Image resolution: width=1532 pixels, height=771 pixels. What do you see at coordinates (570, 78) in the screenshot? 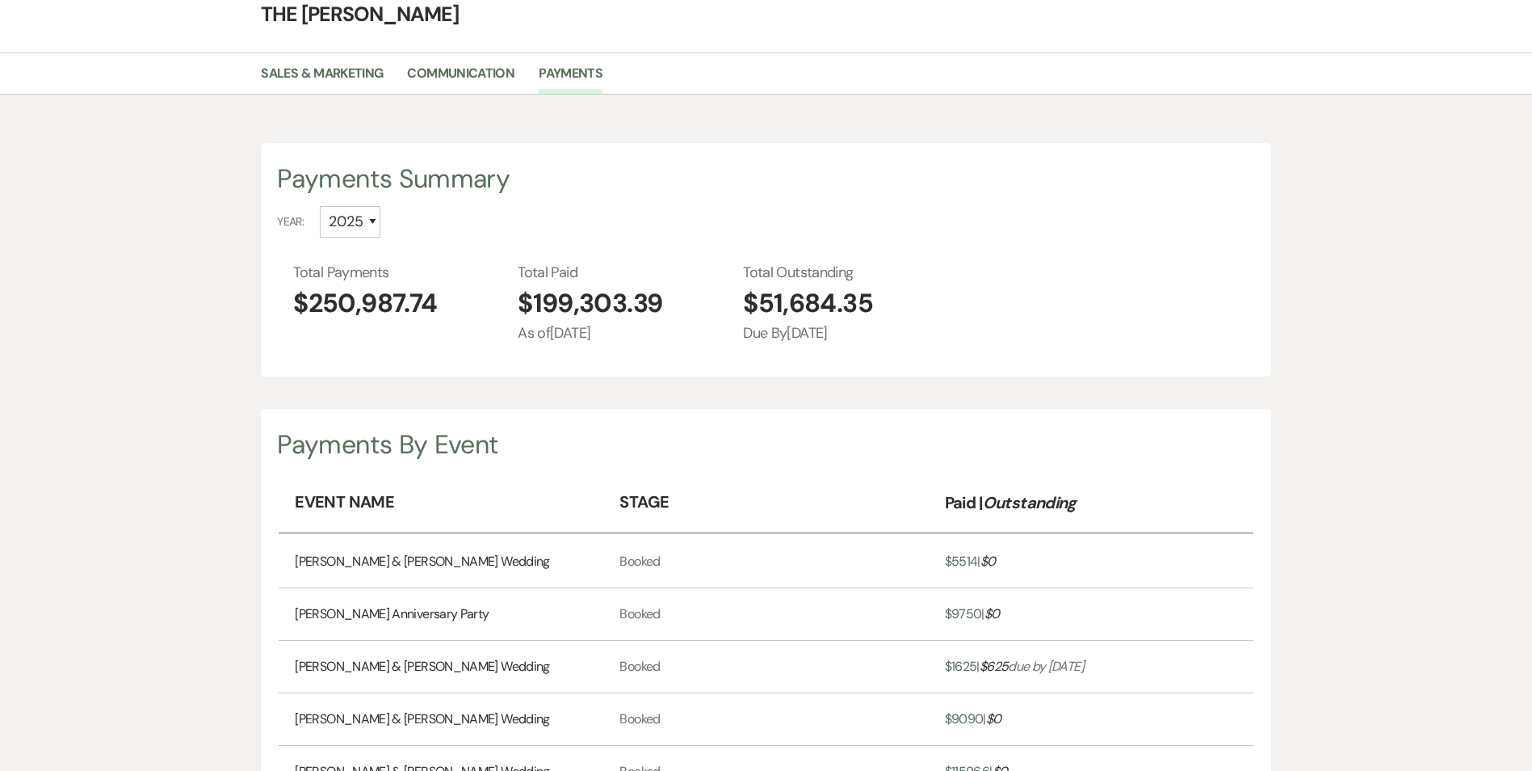
I see `a: Payments` at bounding box center [570, 78].